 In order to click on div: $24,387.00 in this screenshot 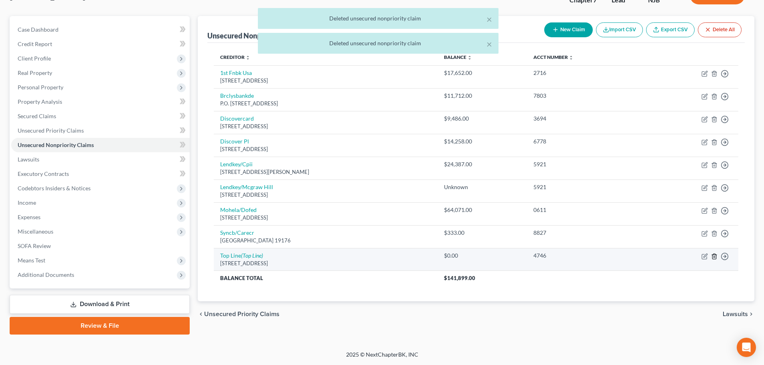, I will do `click(482, 164)`.